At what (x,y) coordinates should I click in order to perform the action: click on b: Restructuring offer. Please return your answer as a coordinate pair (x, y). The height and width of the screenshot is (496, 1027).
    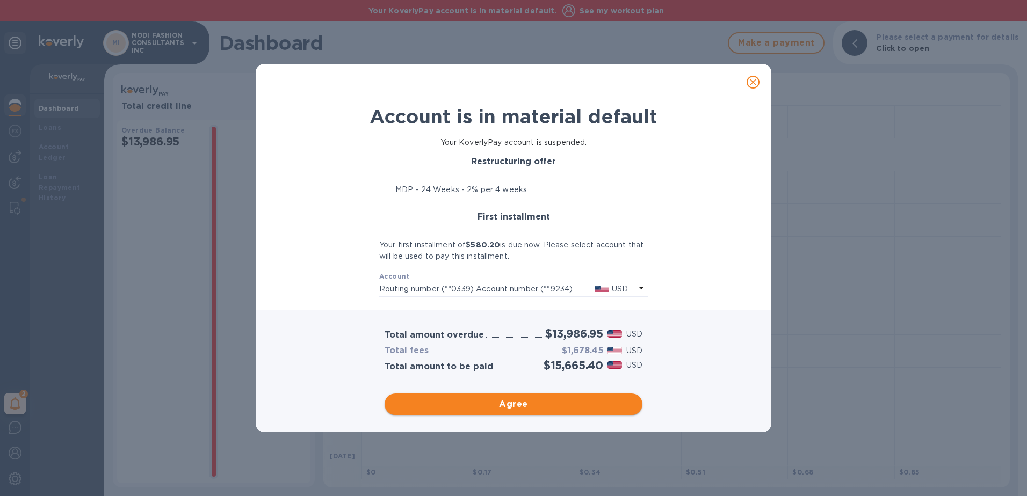
    Looking at the image, I should click on (514, 161).